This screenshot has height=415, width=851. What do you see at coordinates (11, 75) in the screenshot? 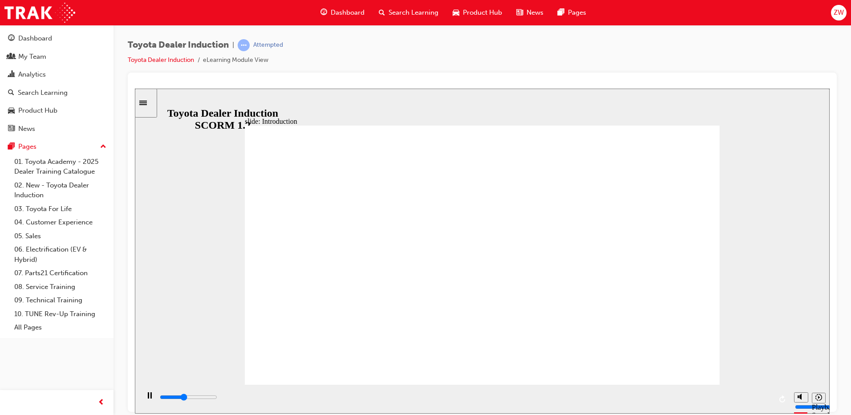
I see `span: chart-icon` at bounding box center [11, 75].